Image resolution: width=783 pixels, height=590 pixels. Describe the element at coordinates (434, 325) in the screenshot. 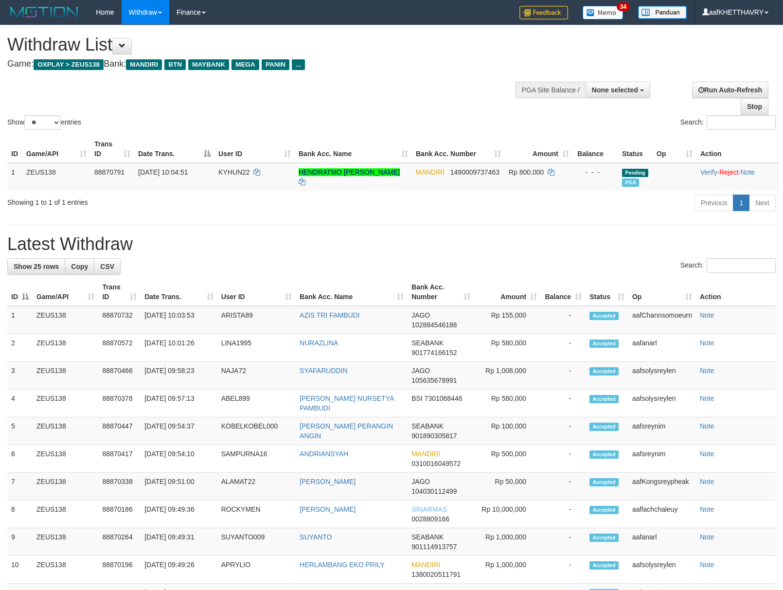

I see `span: Copy 102884546188 to clipboard` at that location.